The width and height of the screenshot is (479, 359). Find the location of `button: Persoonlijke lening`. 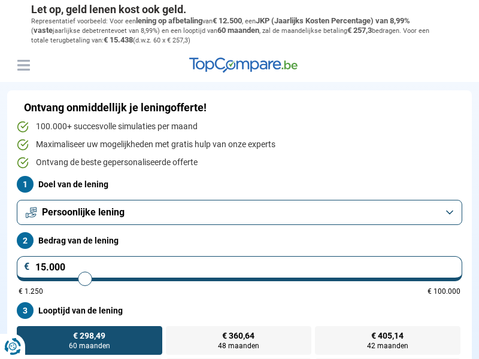

button: Persoonlijke lening is located at coordinates (239, 212).